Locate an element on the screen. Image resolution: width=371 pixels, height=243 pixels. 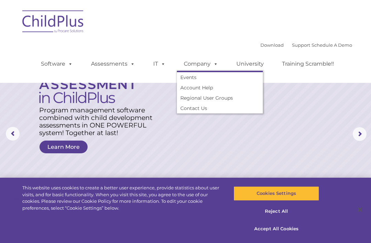
a: Company is located at coordinates (201, 64).